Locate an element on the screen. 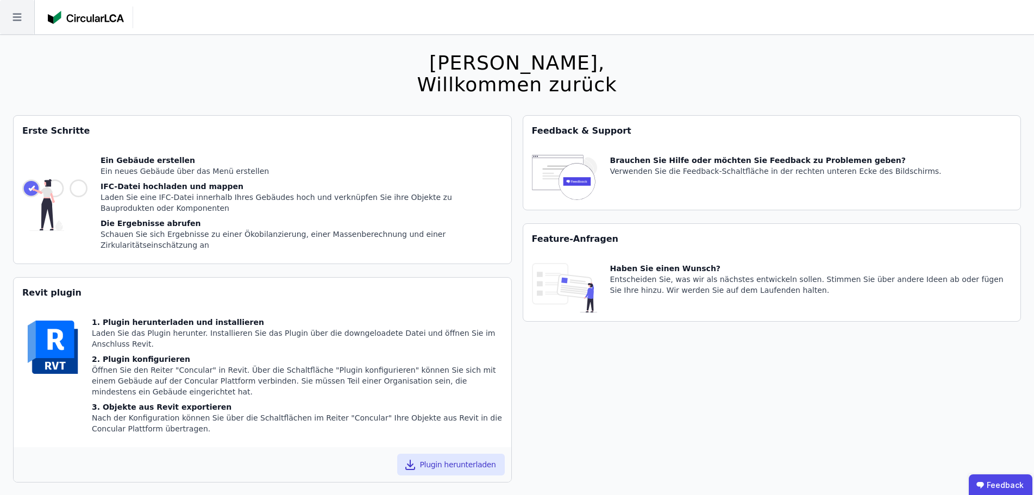  div: Verwenden Sie die Feedback-Schaltfläche in der rechten unteren Ecke des Bildschirms. is located at coordinates (776, 171).